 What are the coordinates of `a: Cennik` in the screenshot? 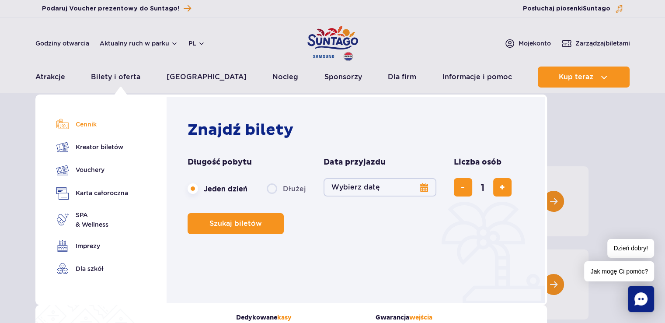 It's located at (92, 124).